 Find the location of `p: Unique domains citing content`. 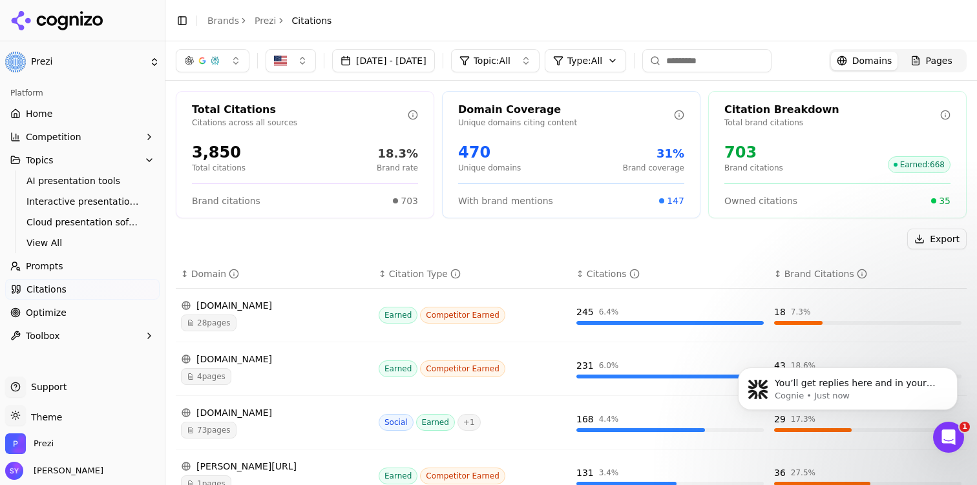

p: Unique domains citing content is located at coordinates (566, 123).